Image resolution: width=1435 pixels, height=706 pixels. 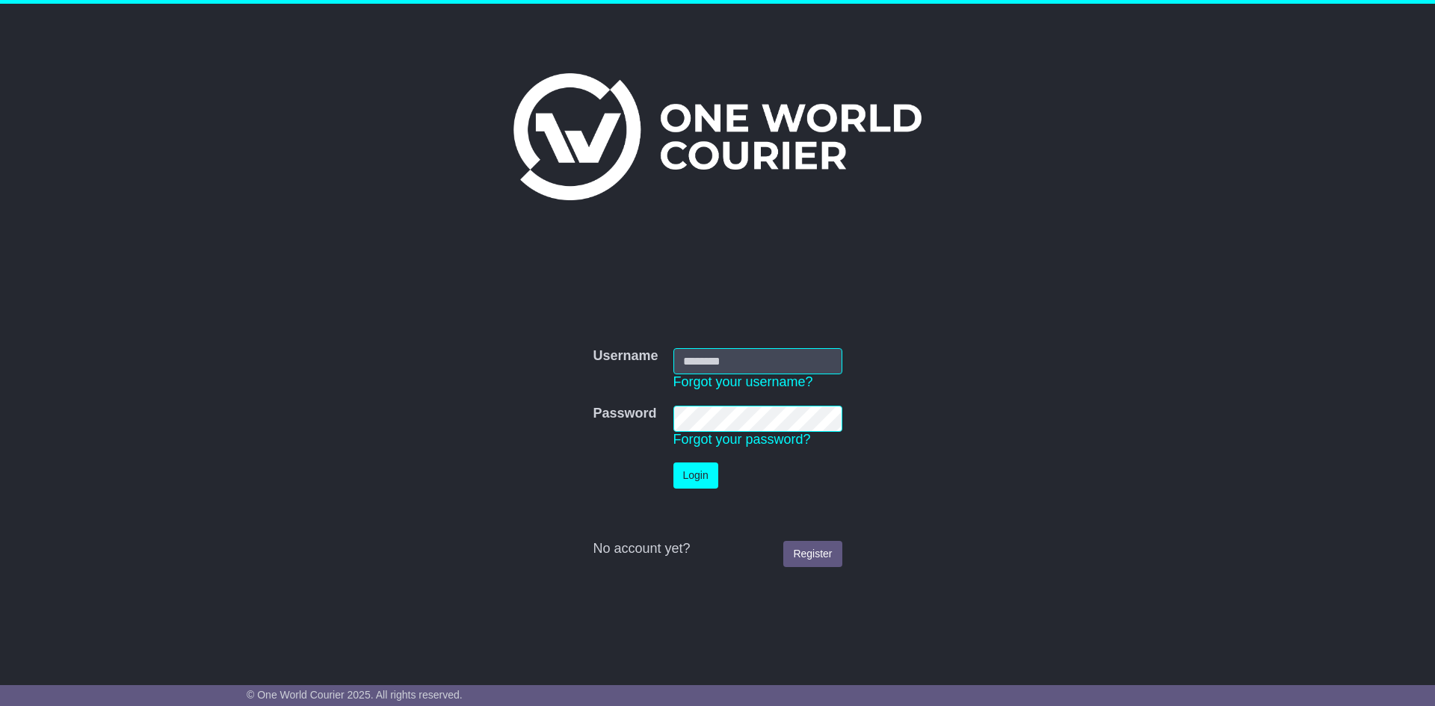 What do you see at coordinates (718, 137) in the screenshot?
I see `img: One World` at bounding box center [718, 137].